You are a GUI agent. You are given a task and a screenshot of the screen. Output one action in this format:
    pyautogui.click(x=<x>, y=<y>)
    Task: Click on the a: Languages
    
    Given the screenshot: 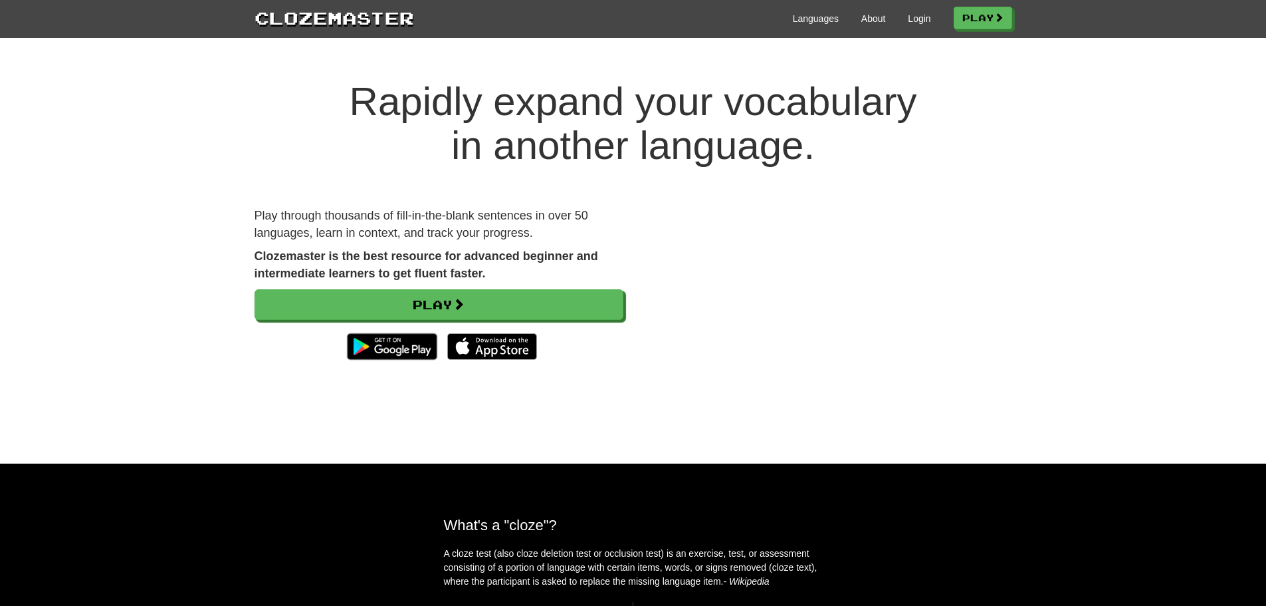 What is the action you would take?
    pyautogui.click(x=816, y=19)
    